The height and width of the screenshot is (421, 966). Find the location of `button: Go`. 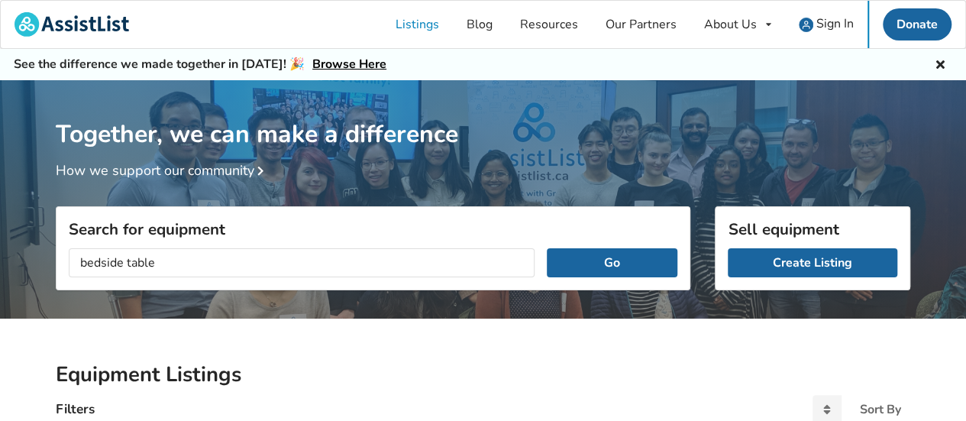

button: Go is located at coordinates (611, 263).